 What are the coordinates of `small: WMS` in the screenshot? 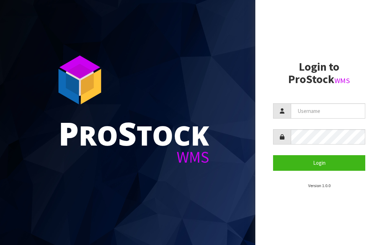 It's located at (342, 80).